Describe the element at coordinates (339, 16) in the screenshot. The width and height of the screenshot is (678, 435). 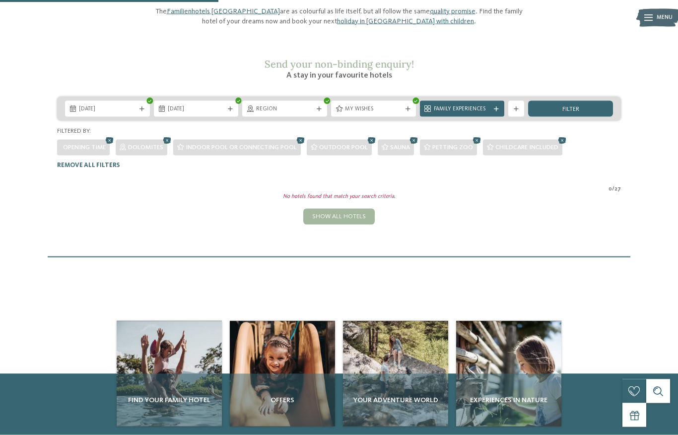
I see `p: The are as colourful as life itself, but all follow the same . Find the family hotel of your drea...` at that location.